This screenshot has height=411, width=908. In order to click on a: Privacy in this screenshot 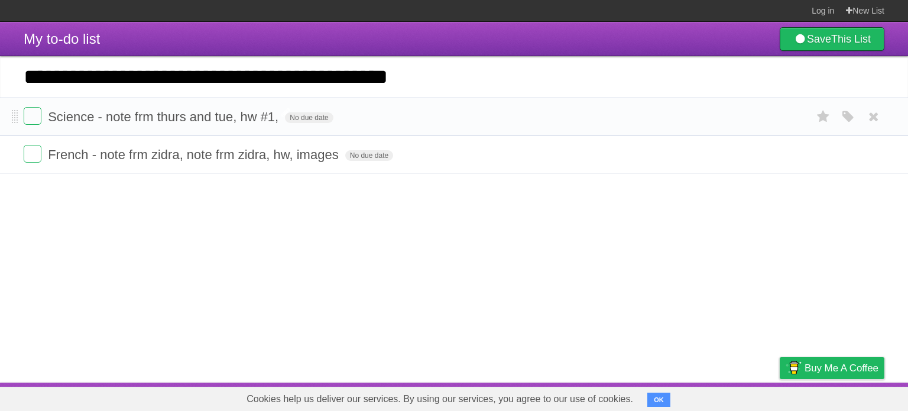, I will do `click(780, 397)`.